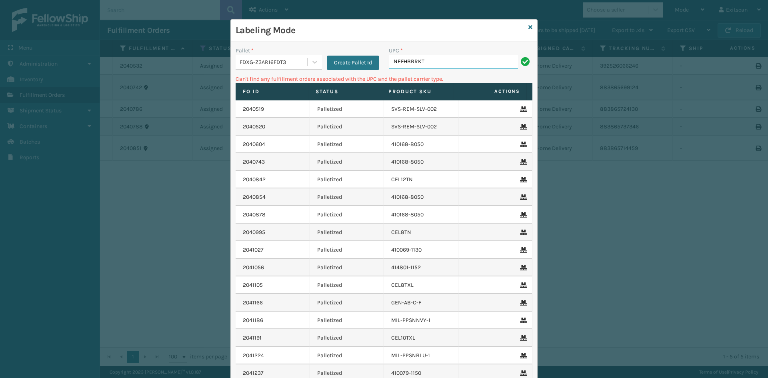 This screenshot has height=378, width=768. What do you see at coordinates (253, 303) in the screenshot?
I see `a: 2041166` at bounding box center [253, 303].